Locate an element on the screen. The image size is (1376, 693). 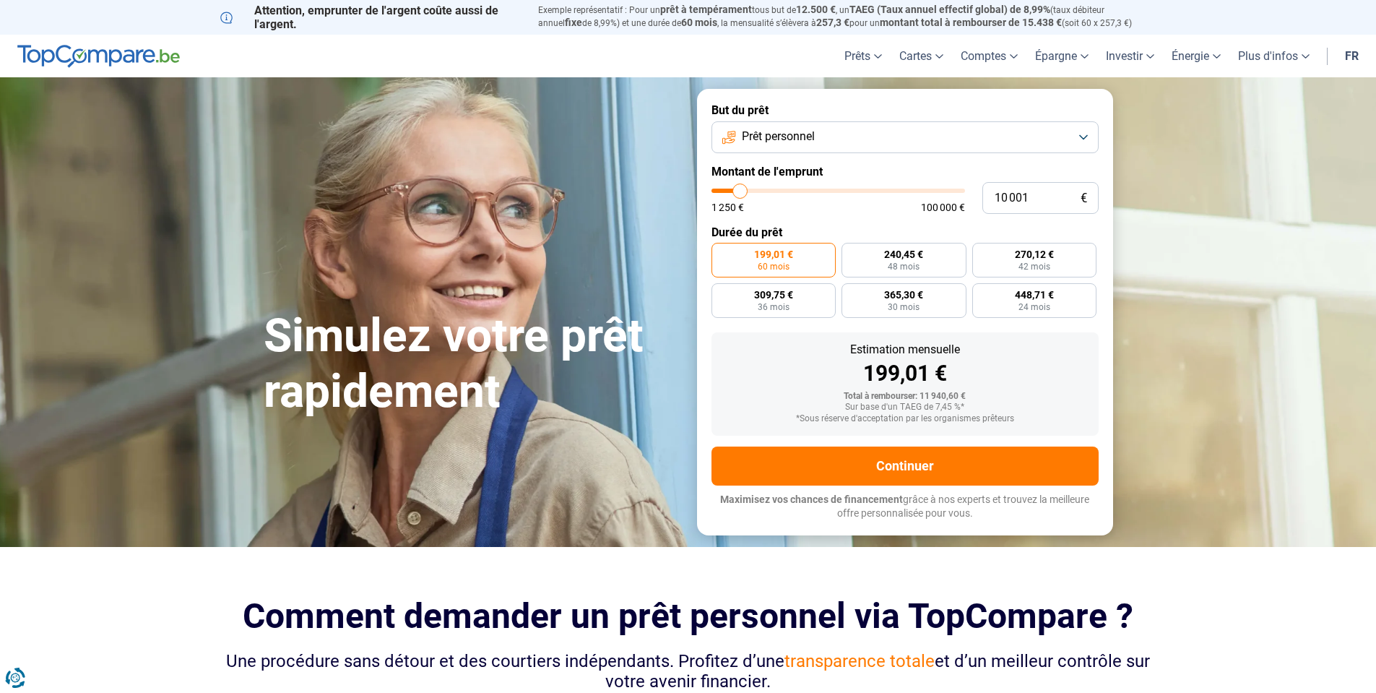
div: *Sous réserve d'acceptation par les organismes prêteurs is located at coordinates (905, 419).